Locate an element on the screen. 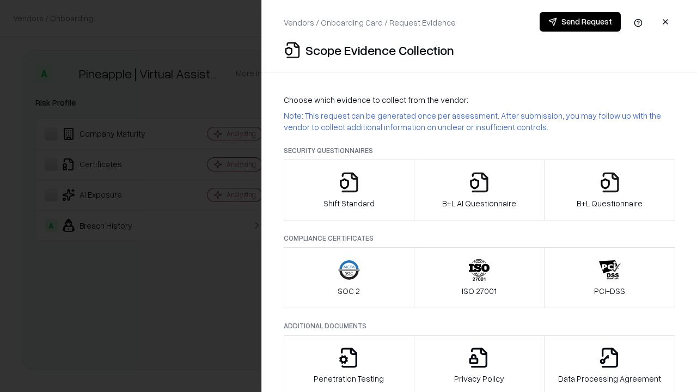  p: Choose which evidence to collect from the vendor: is located at coordinates (479, 100).